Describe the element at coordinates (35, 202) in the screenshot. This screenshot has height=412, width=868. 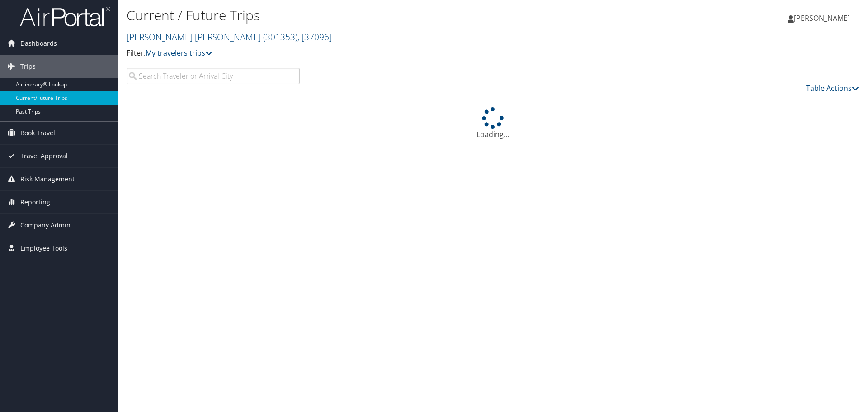
I see `span: Reporting` at that location.